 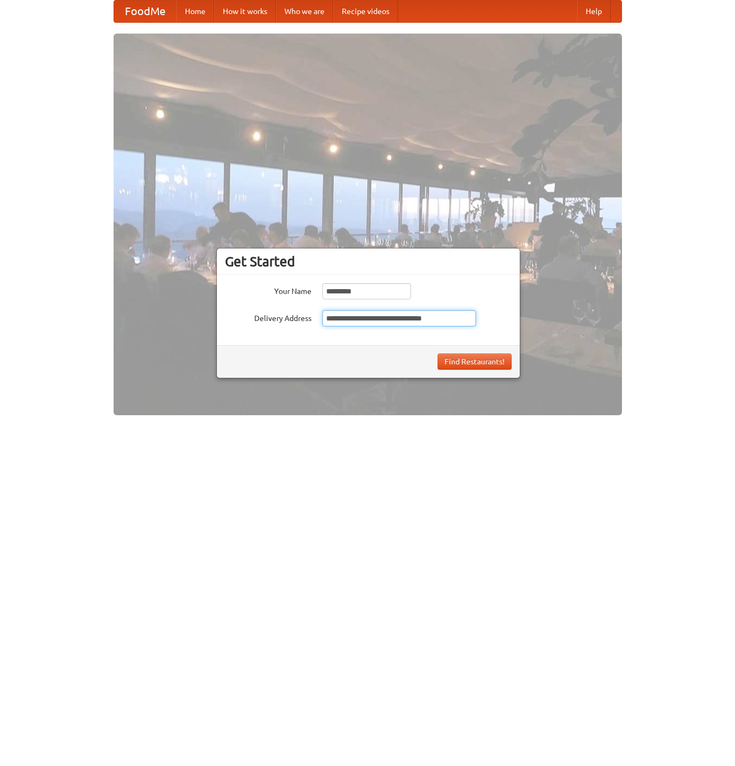 What do you see at coordinates (366, 11) in the screenshot?
I see `a: Recipe videos` at bounding box center [366, 11].